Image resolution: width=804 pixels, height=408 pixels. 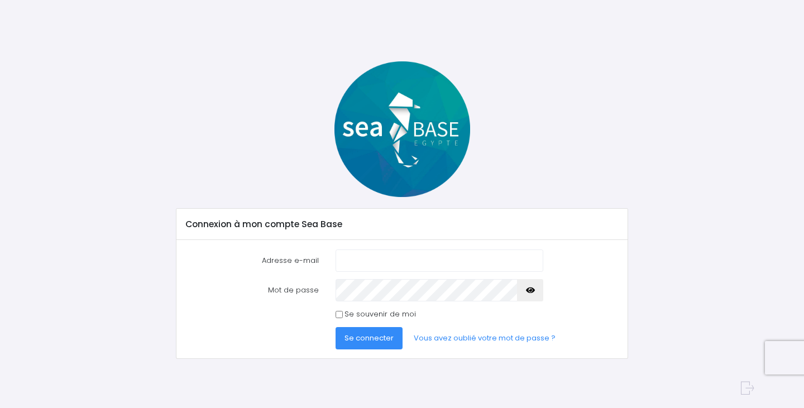 What do you see at coordinates (380, 314) in the screenshot?
I see `label: Se souvenir de moi` at bounding box center [380, 314].